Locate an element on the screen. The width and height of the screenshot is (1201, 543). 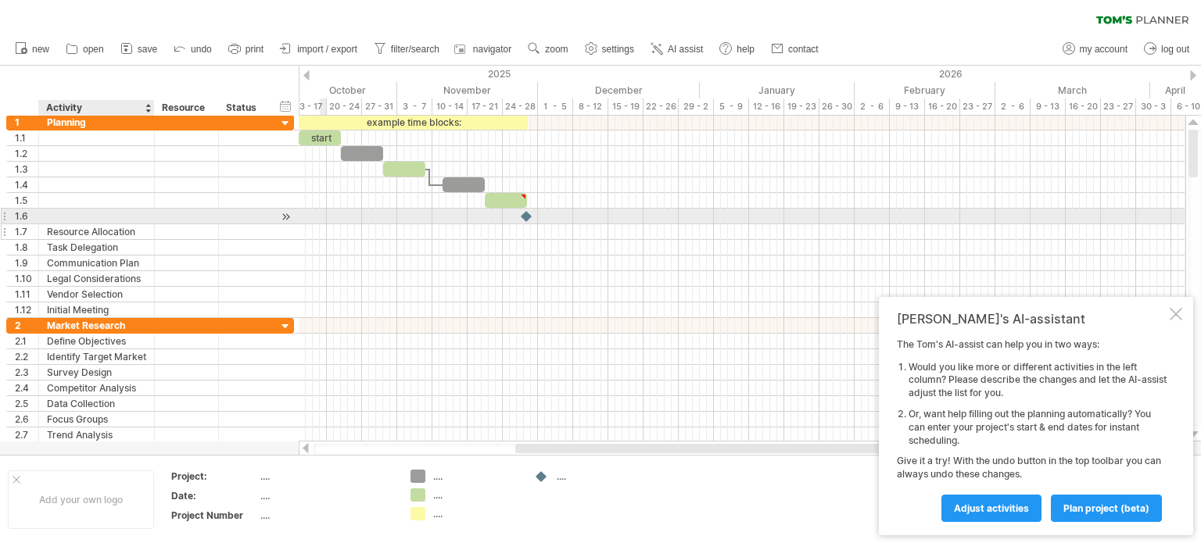
a: Adjust activities is located at coordinates (991, 508).